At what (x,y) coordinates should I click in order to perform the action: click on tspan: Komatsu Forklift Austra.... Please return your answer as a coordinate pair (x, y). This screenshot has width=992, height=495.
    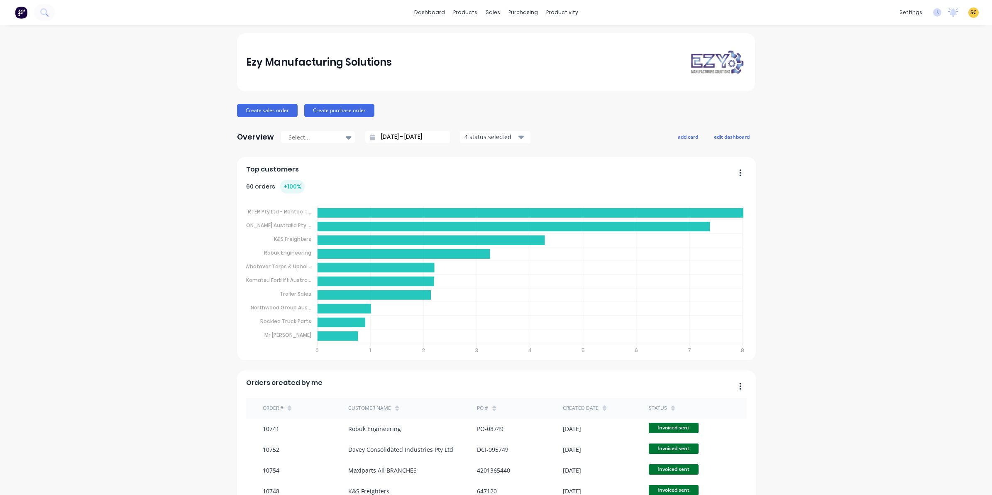
    Looking at the image, I should click on (278, 280).